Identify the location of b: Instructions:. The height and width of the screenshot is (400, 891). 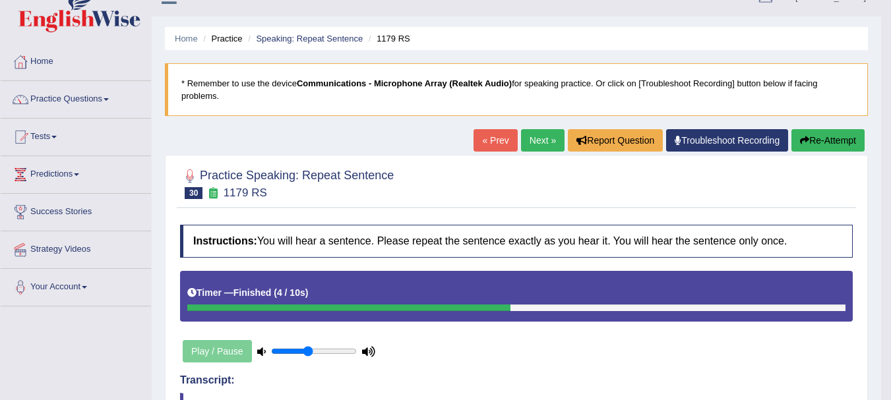
(225, 241).